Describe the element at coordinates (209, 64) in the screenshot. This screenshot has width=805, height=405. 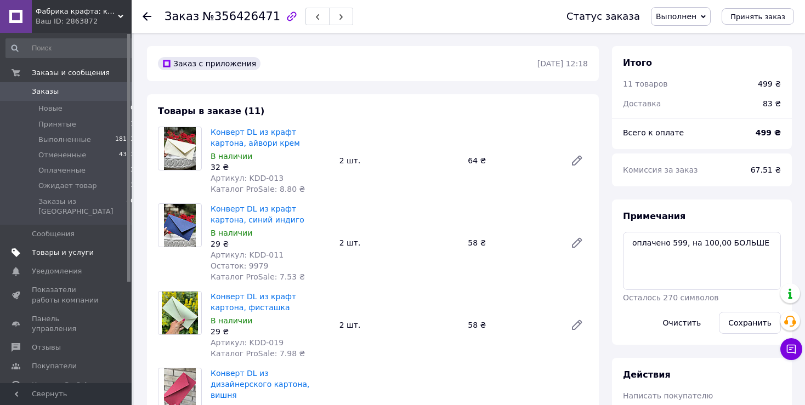
I see `div: Заказ с приложения` at that location.